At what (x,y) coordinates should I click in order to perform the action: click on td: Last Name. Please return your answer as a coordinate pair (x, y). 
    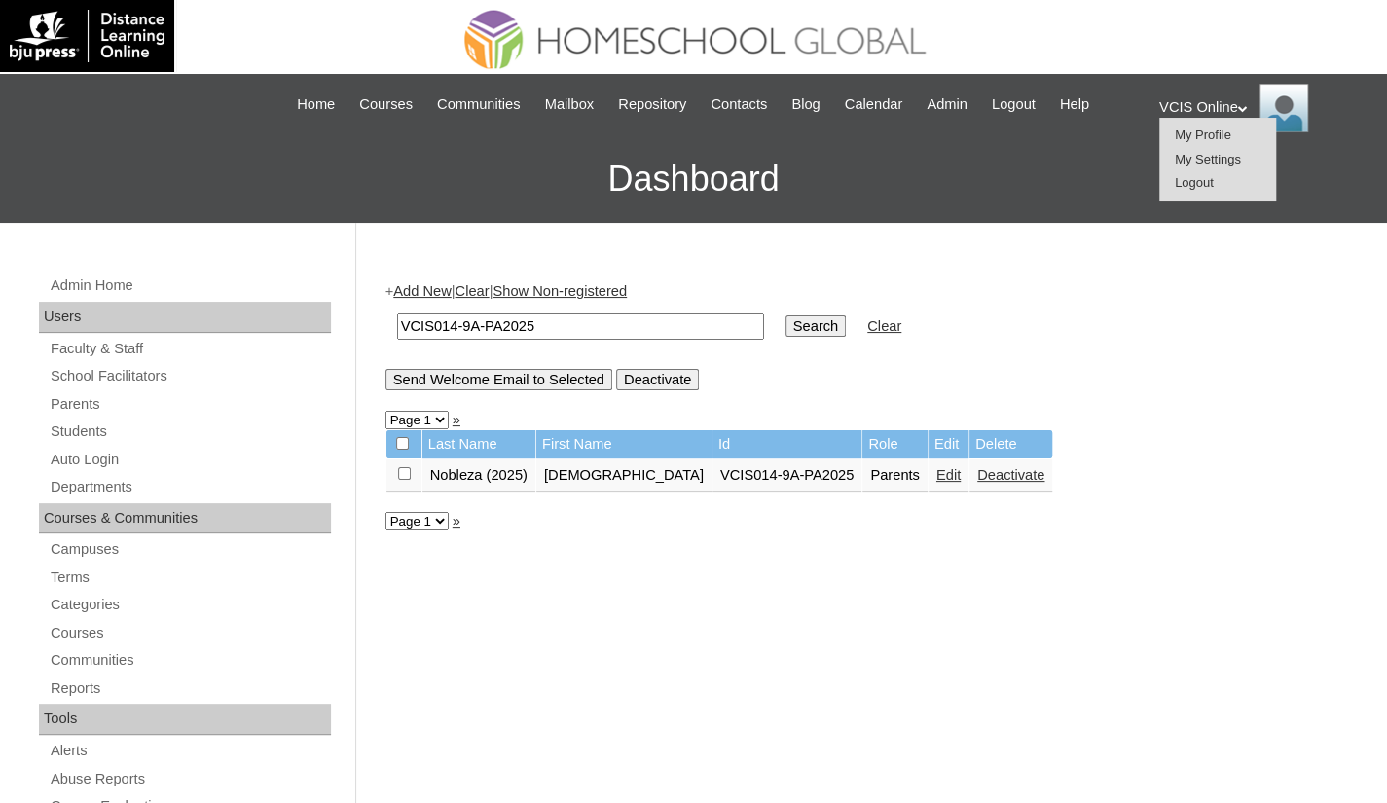
    Looking at the image, I should click on (479, 444).